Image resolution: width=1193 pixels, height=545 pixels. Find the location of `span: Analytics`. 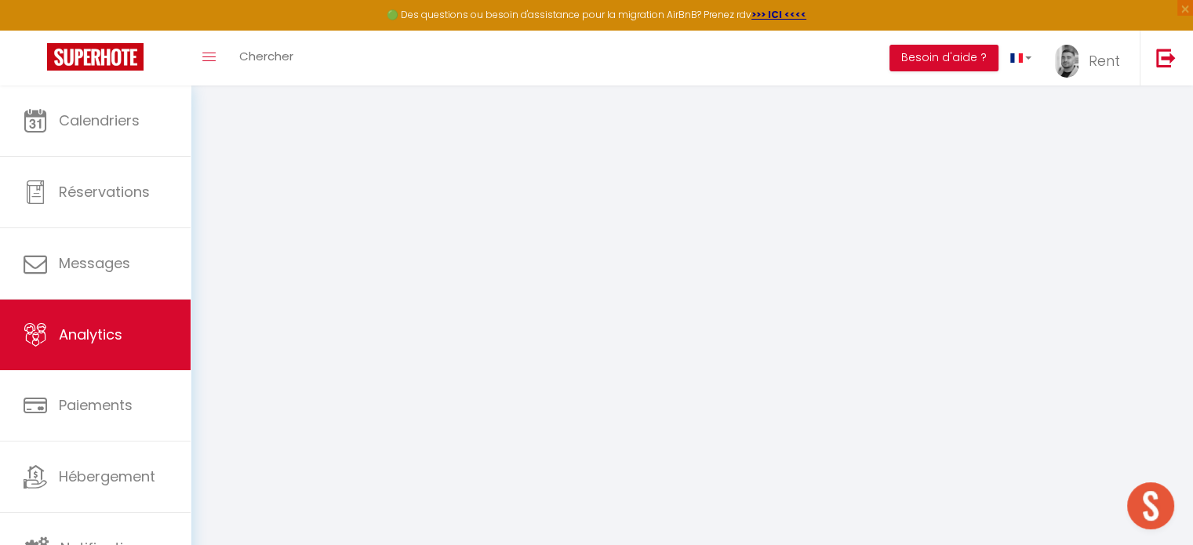

span: Analytics is located at coordinates (90, 334).